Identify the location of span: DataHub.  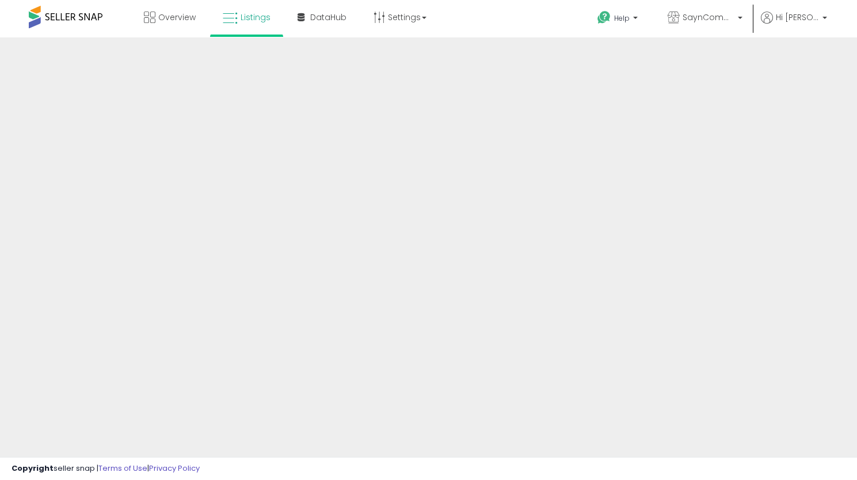
(328, 17).